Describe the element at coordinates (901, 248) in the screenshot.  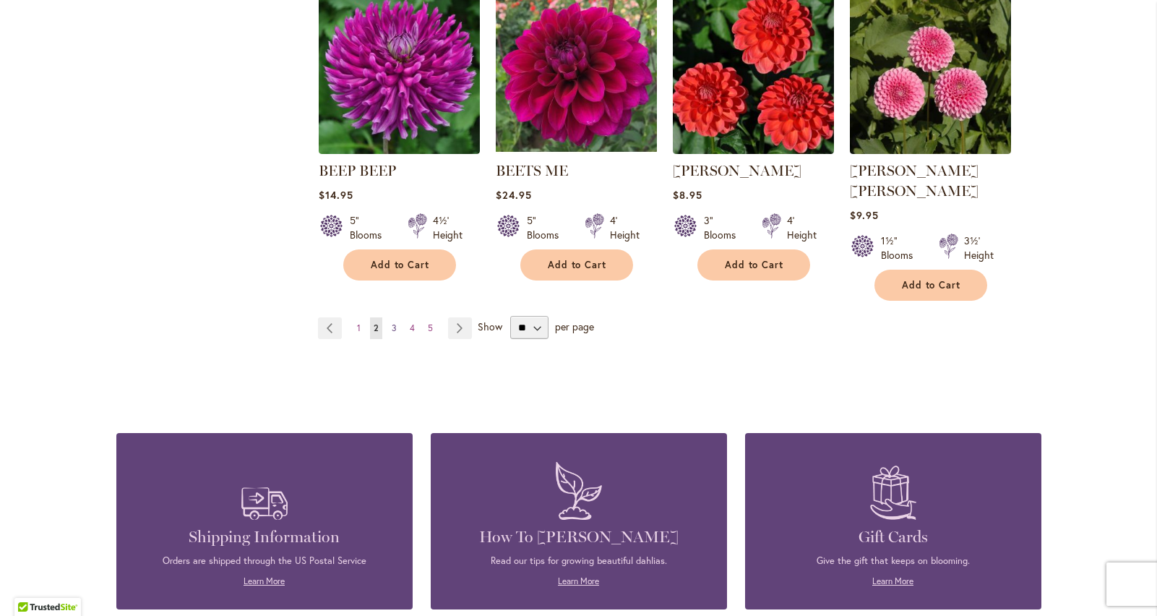
I see `div: 1½" Blooms` at that location.